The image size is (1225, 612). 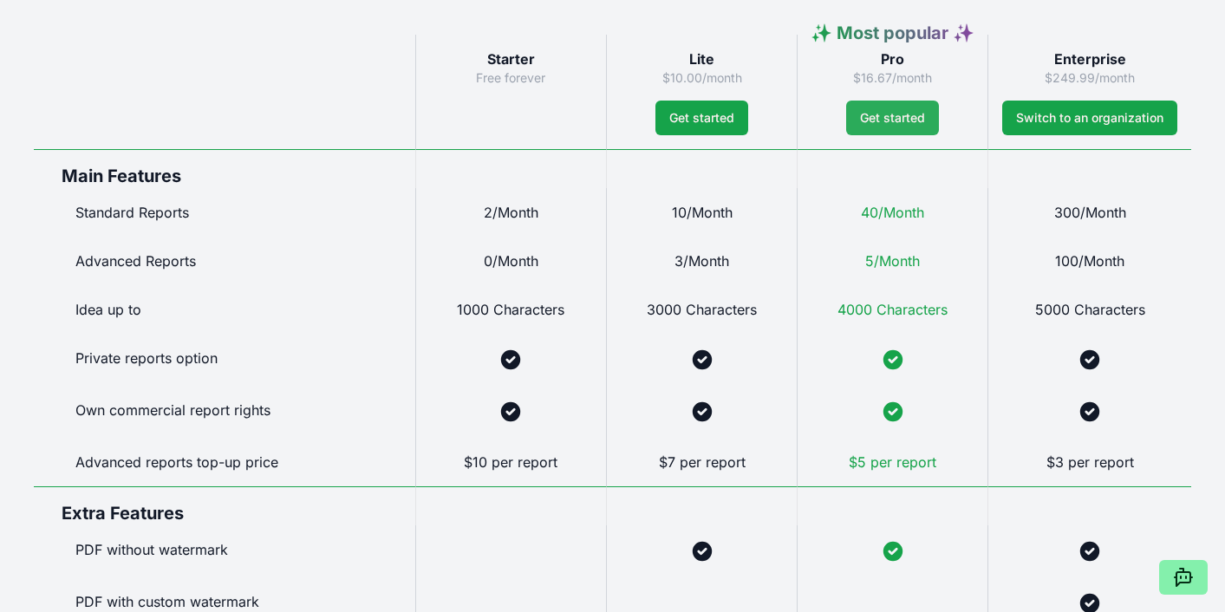 What do you see at coordinates (892, 212) in the screenshot?
I see `span: 40/Month` at bounding box center [892, 212].